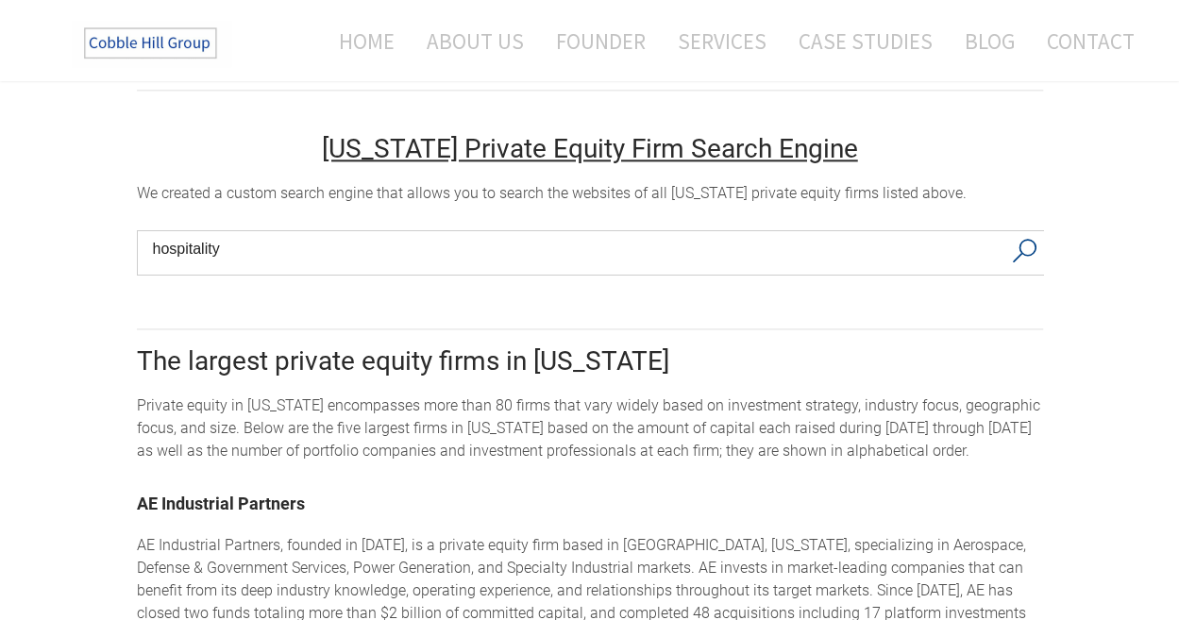  I want to click on a: AE Industrial Partners, so click(221, 503).